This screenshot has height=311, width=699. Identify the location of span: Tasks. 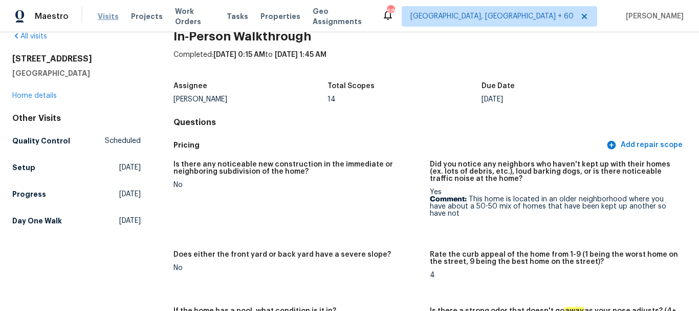
(237, 16).